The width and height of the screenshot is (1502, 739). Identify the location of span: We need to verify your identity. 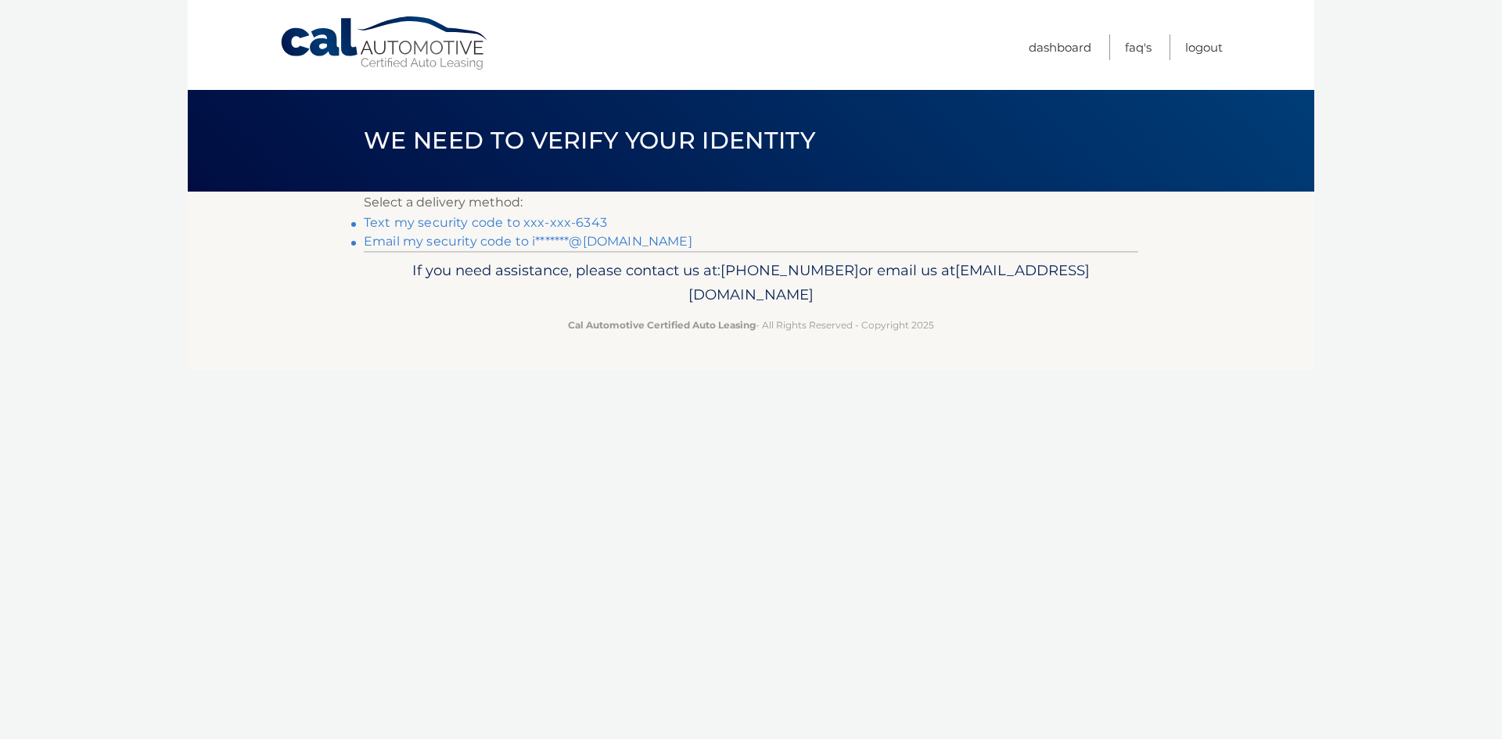
(589, 140).